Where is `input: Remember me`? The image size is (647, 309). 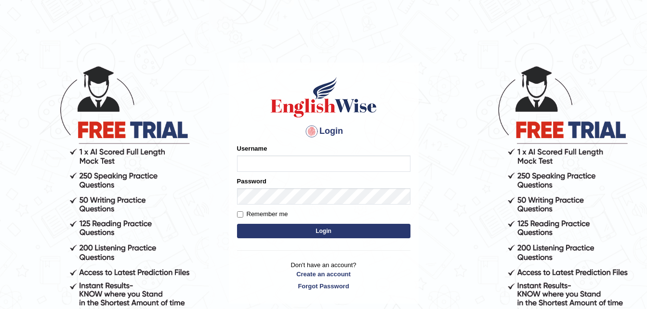
input: Remember me is located at coordinates (240, 214).